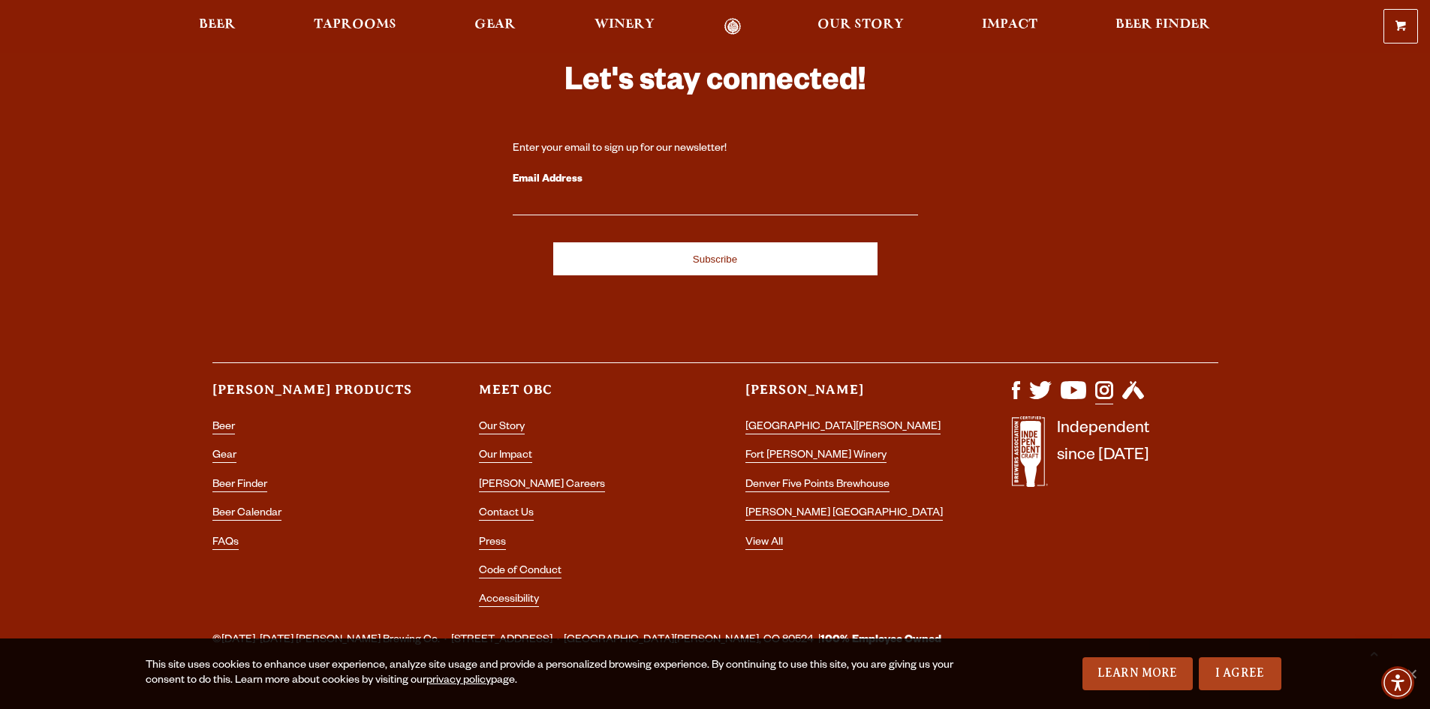  Describe the element at coordinates (520, 572) in the screenshot. I see `a: Code of Conduct` at that location.